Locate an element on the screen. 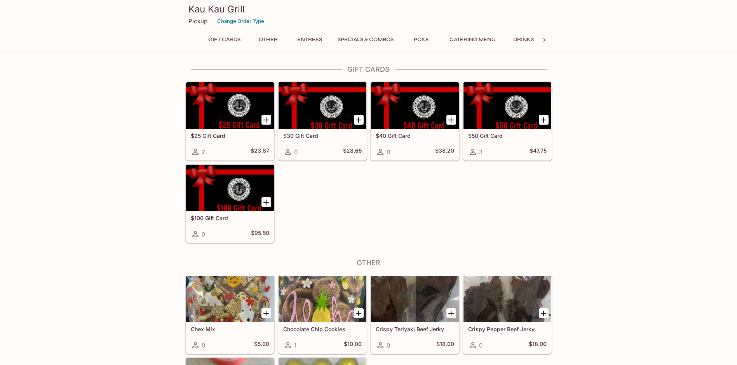 The image size is (737, 365). a: Crispy Teriyaki Beef Jerky0$18.00 is located at coordinates (415, 315).